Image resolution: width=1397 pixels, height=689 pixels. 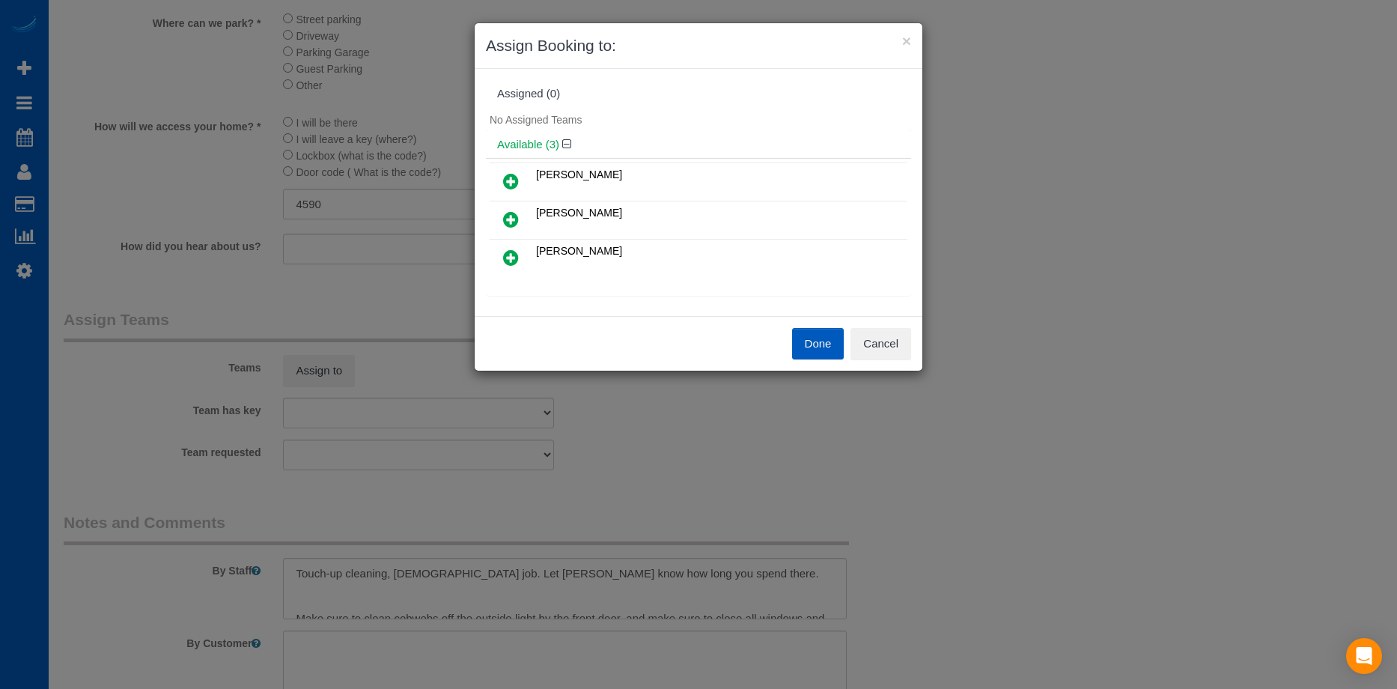 What do you see at coordinates (818, 344) in the screenshot?
I see `button: Done` at bounding box center [818, 344].